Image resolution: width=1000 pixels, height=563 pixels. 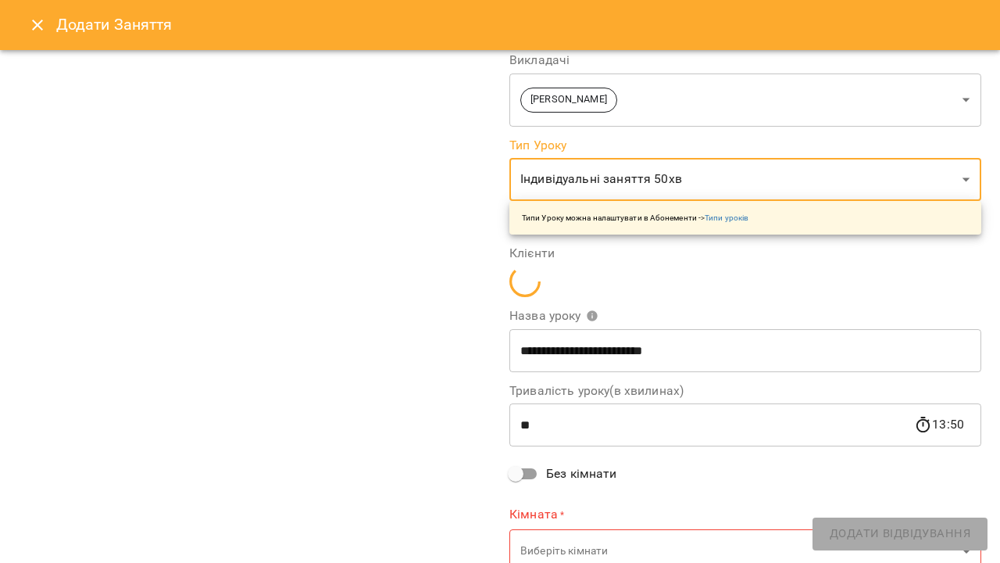 I want to click on label: Викладачі, so click(x=746, y=60).